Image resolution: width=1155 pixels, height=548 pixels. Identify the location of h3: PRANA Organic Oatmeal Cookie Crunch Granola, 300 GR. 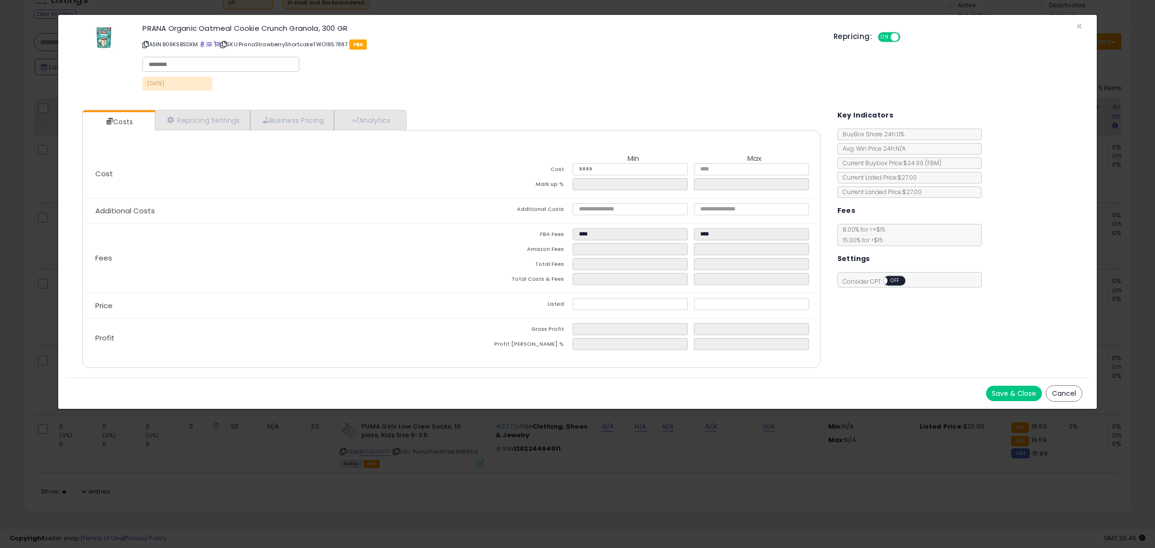
(481, 28).